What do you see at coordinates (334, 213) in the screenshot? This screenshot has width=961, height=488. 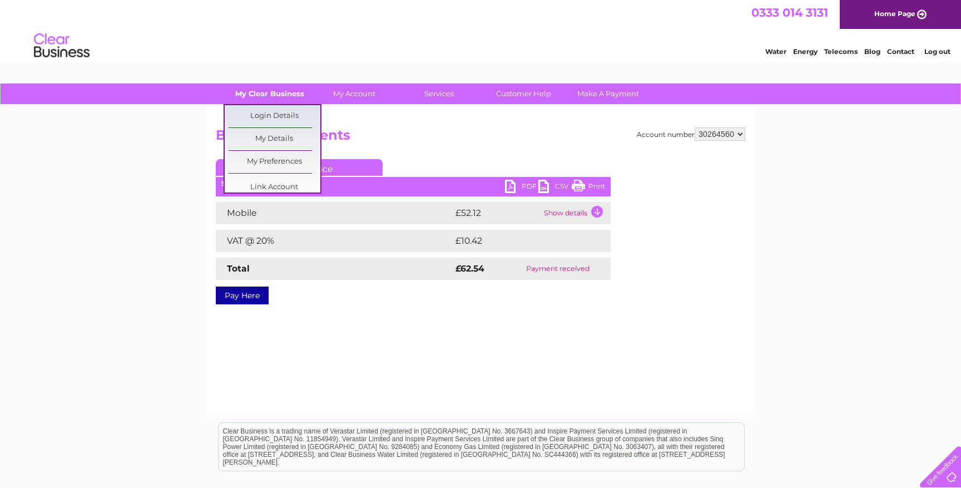 I see `td: Mobile` at bounding box center [334, 213].